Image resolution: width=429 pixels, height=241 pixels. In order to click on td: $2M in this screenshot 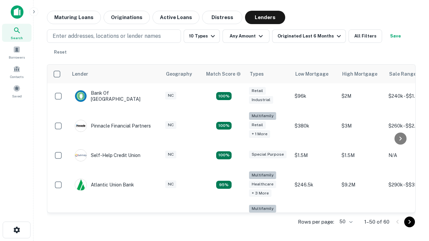, I will do `click(361, 96)`.